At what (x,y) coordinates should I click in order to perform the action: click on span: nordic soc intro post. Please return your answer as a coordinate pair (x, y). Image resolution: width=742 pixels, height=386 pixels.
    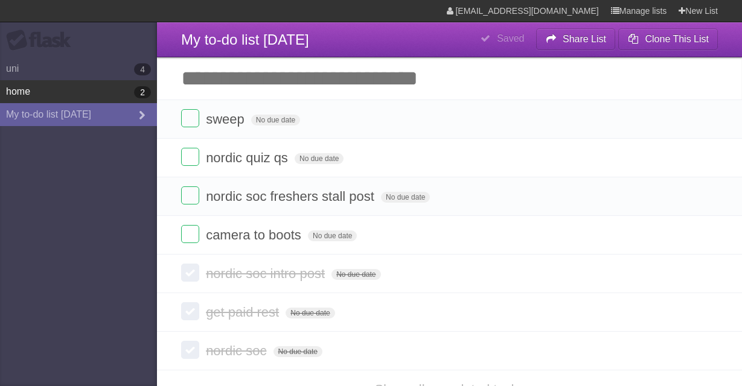
    Looking at the image, I should click on (267, 274).